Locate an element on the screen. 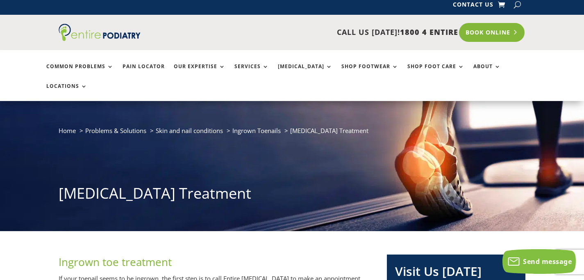 Image resolution: width=584 pixels, height=280 pixels. img: logo (1) is located at coordinates (100, 32).